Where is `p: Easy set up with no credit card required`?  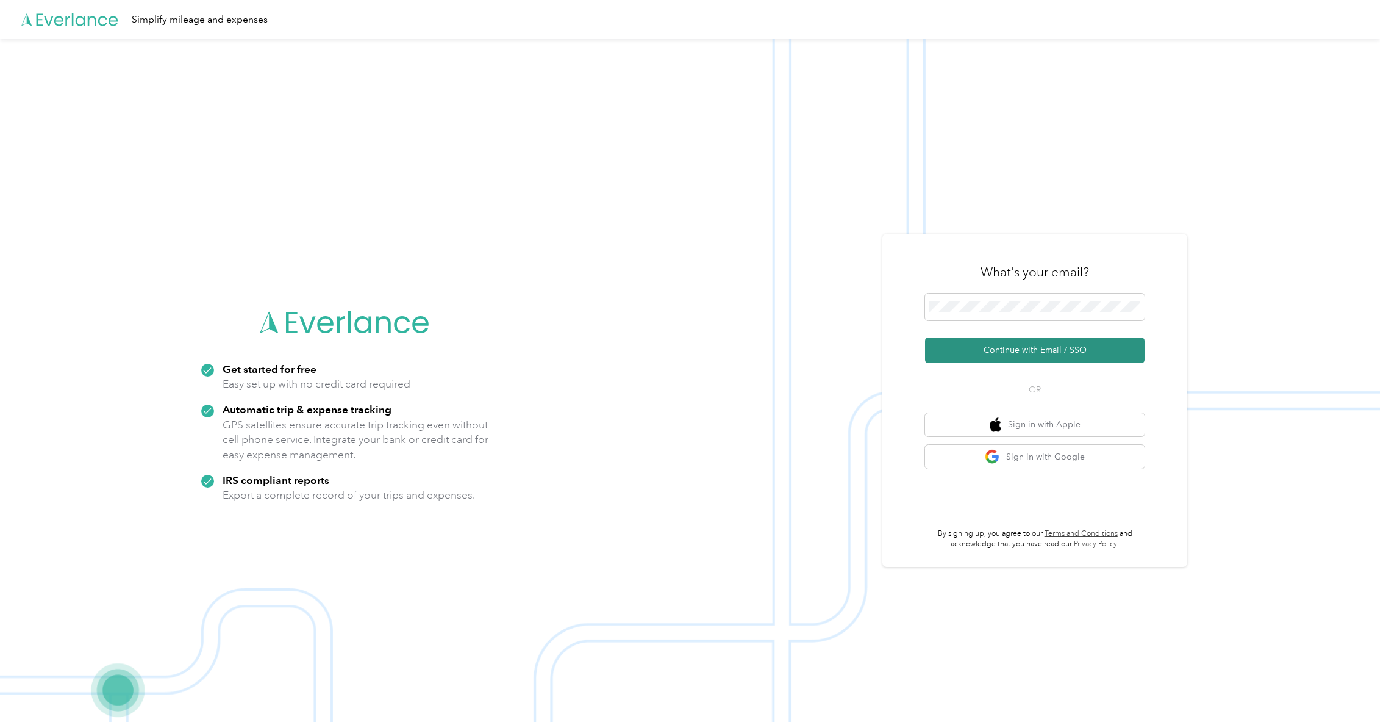 p: Easy set up with no credit card required is located at coordinates (317, 384).